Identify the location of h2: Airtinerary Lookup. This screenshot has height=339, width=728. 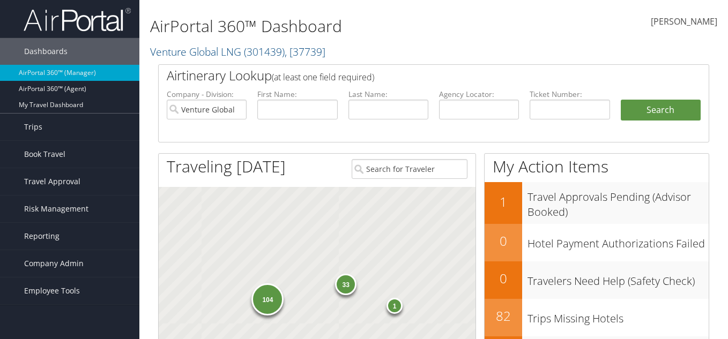
(411, 76).